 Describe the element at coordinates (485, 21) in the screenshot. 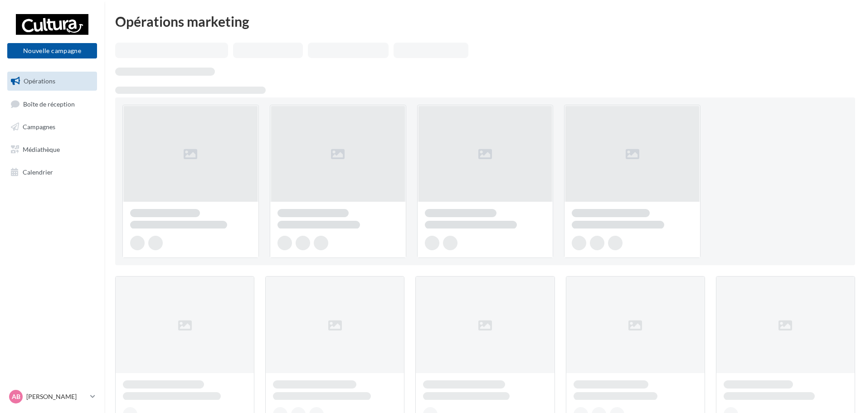

I see `div: Opérations marketing` at that location.